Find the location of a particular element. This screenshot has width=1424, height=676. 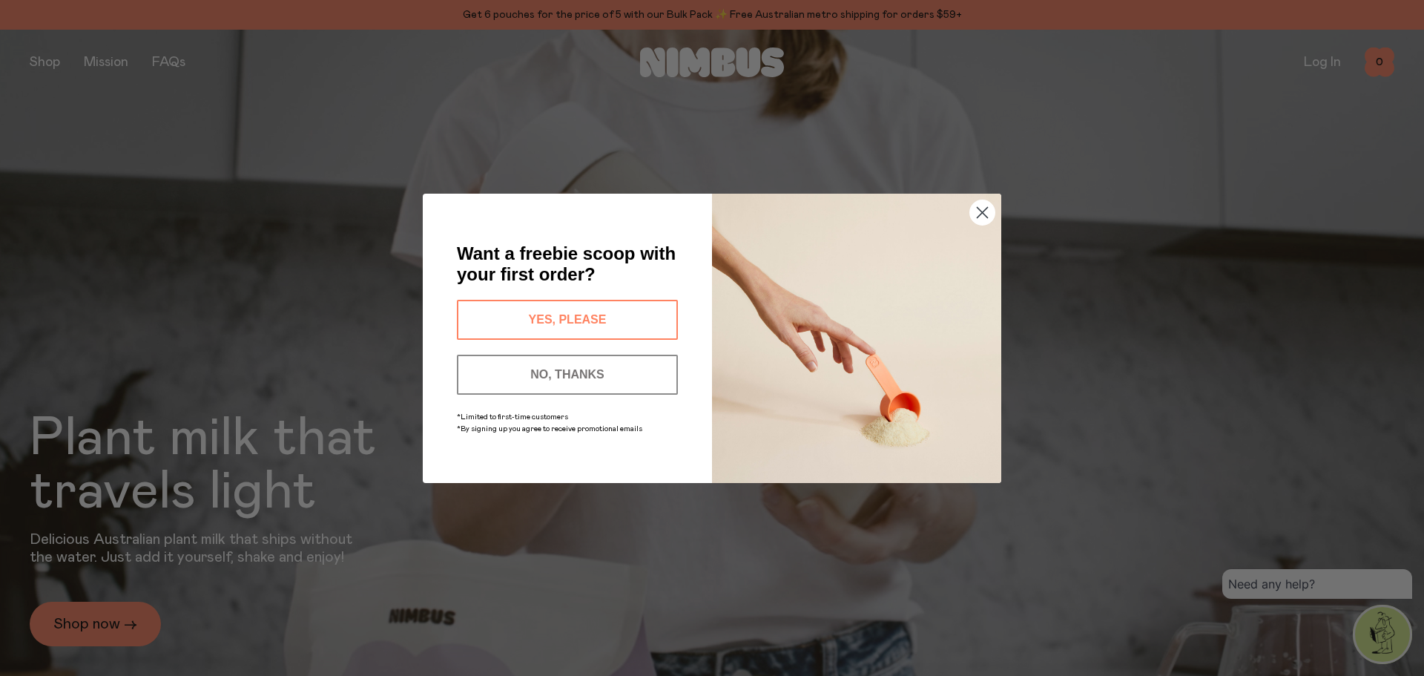

button: YES, PLEASE is located at coordinates (567, 320).